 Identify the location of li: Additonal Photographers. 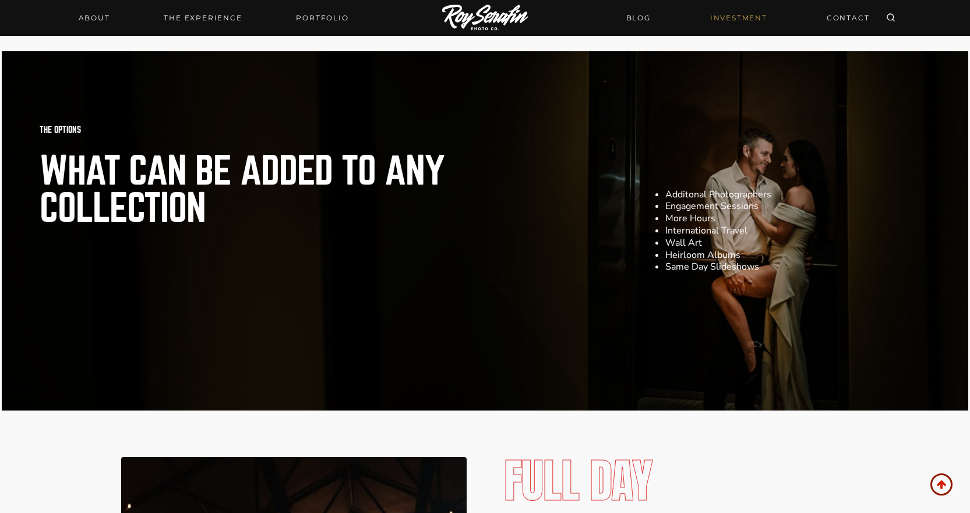
(797, 195).